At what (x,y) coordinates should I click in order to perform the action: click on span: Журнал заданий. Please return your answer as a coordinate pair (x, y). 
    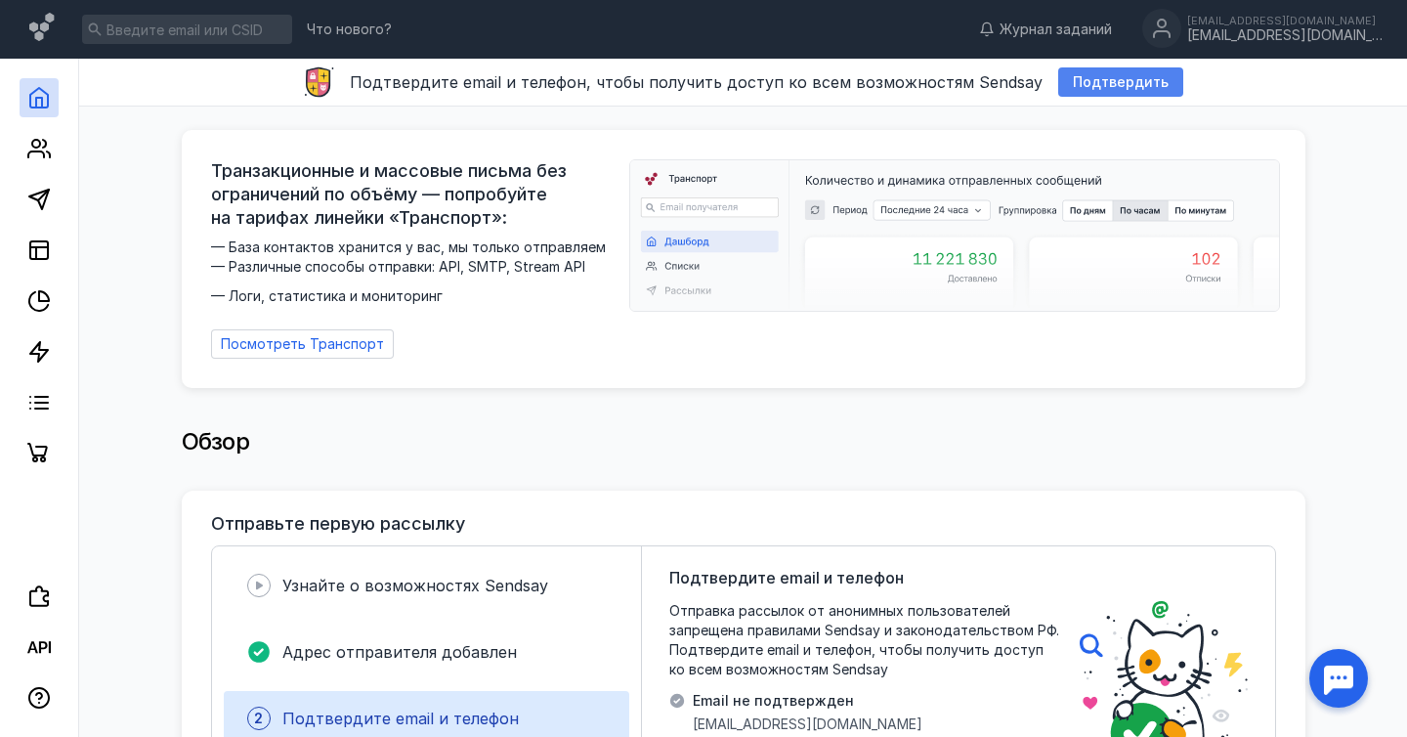
    Looking at the image, I should click on (1055, 29).